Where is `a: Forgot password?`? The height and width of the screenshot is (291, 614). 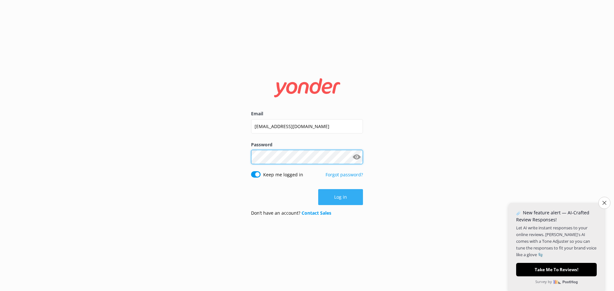 a: Forgot password? is located at coordinates (344, 175).